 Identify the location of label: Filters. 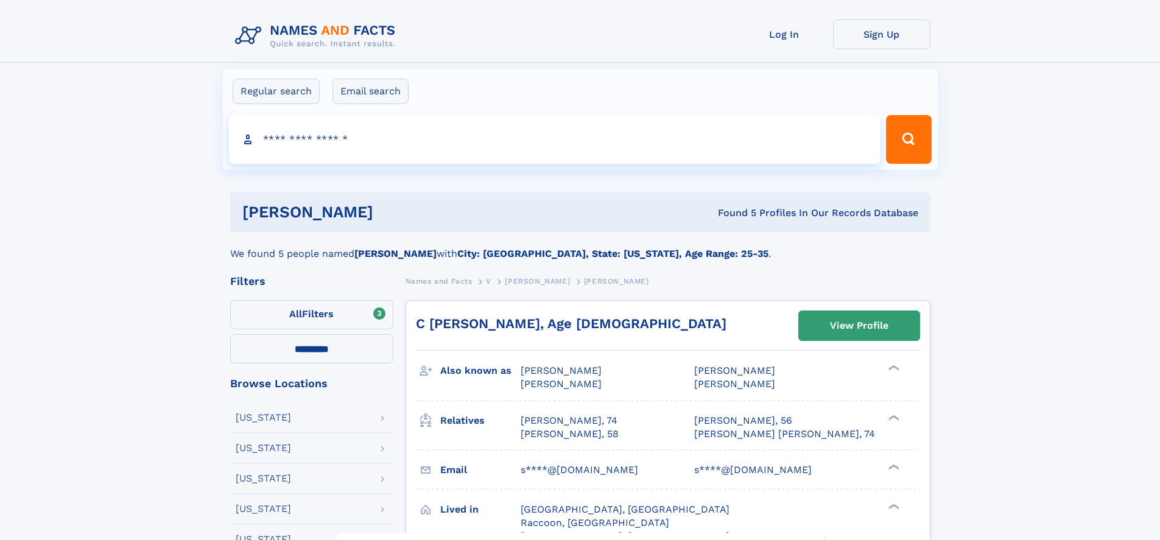
(312, 315).